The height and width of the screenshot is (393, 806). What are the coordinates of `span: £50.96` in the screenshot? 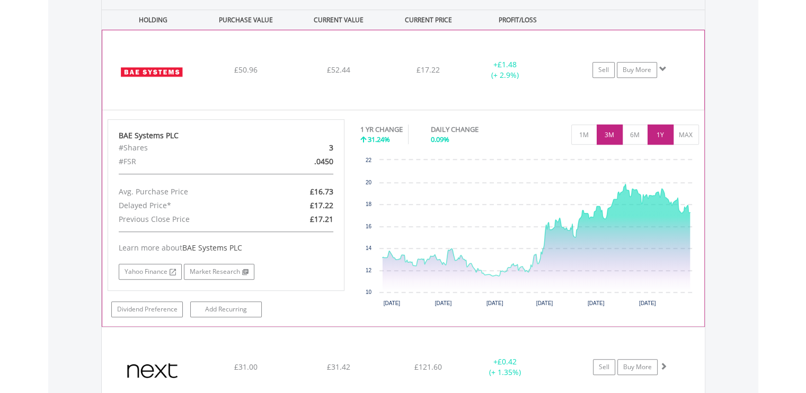 It's located at (246, 69).